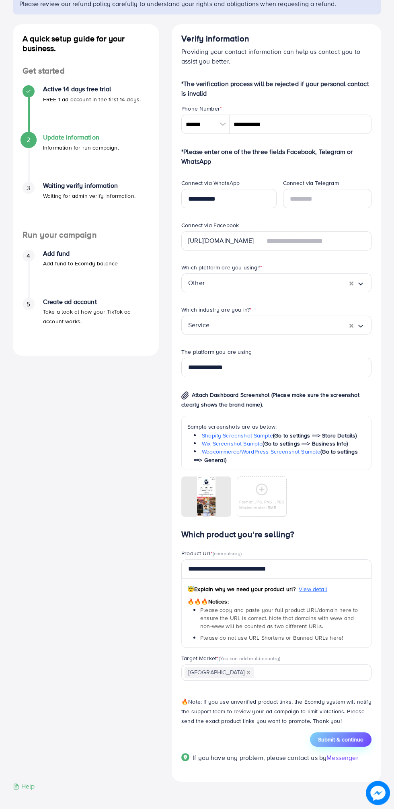 This screenshot has width=394, height=809. What do you see at coordinates (241, 589) in the screenshot?
I see `span: Explain why we need your product url?` at bounding box center [241, 589].